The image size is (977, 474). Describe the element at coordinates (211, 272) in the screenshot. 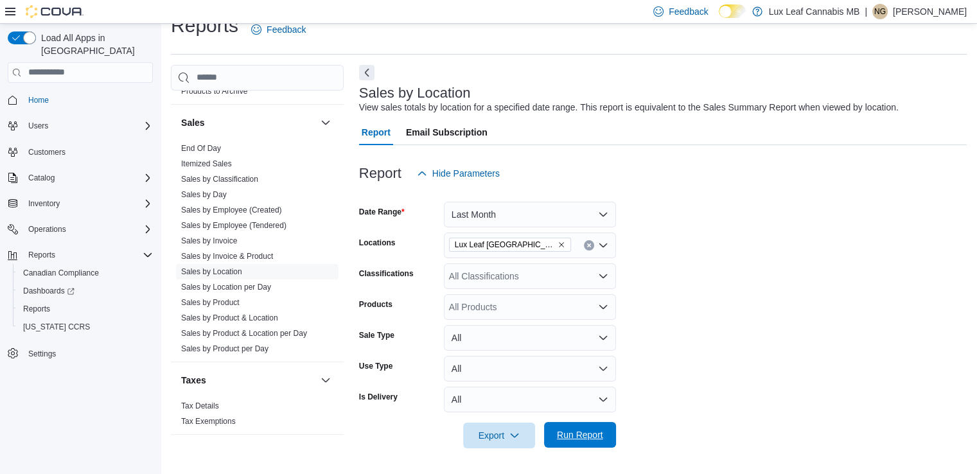

I see `span: Sales by Location` at that location.